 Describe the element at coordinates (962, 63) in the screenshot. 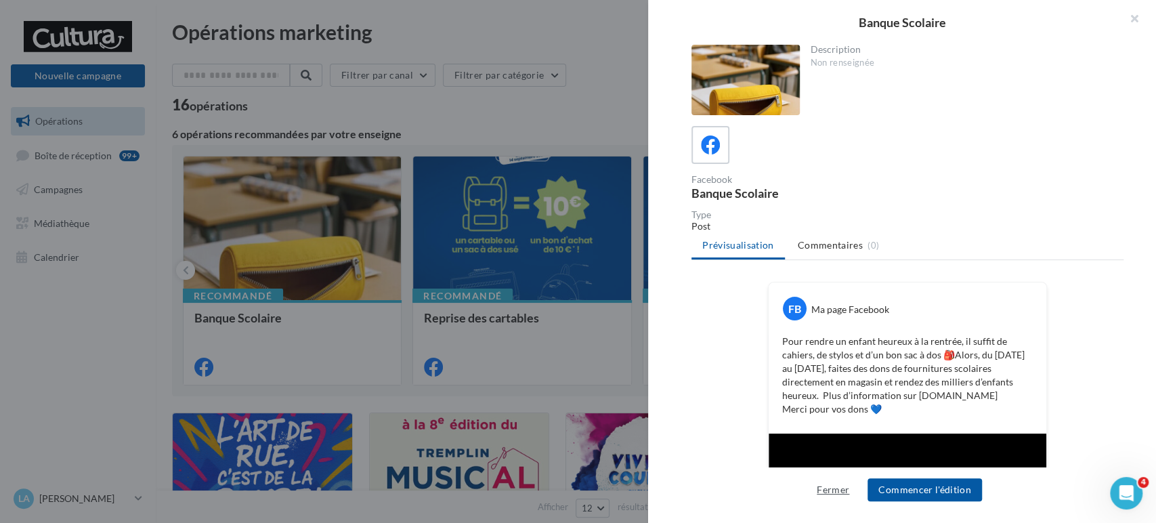

I see `div: Non renseignée` at that location.